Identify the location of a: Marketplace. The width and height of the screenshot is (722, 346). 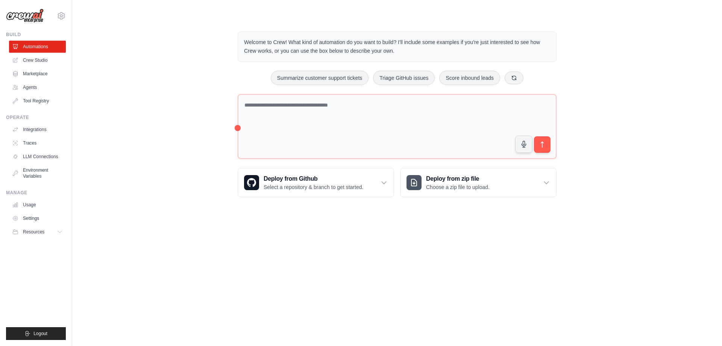
(37, 74).